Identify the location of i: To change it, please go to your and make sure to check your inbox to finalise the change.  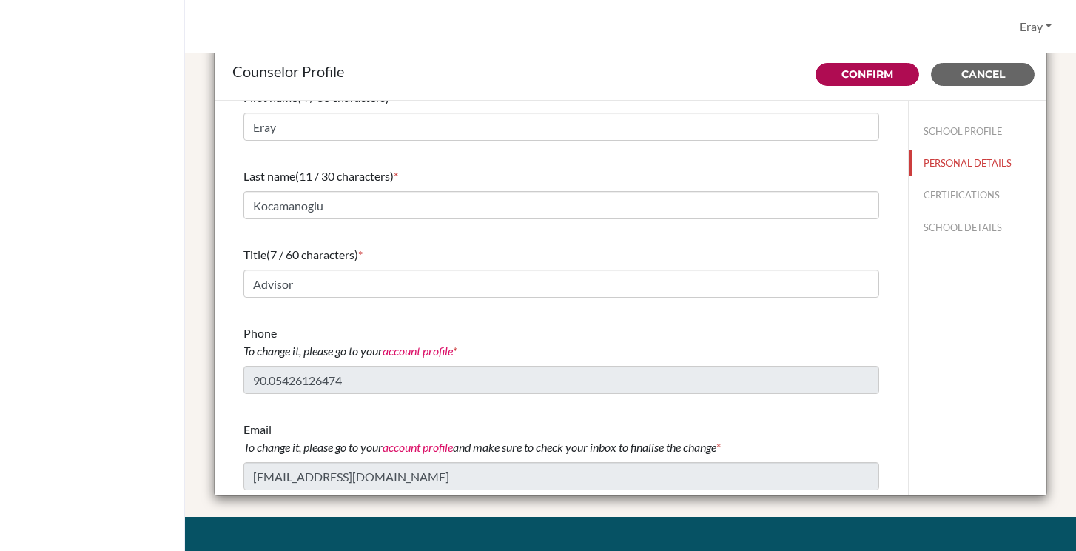
(480, 446).